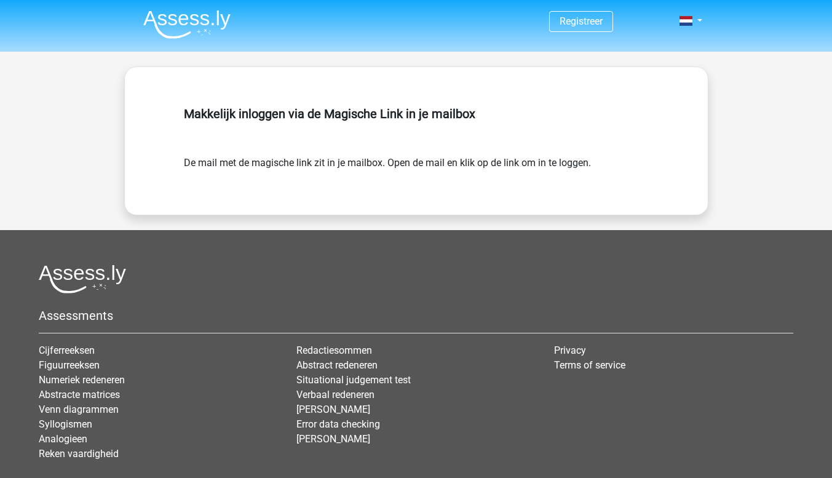 The image size is (832, 478). Describe the element at coordinates (69, 364) in the screenshot. I see `a: Figuurreeksen` at that location.